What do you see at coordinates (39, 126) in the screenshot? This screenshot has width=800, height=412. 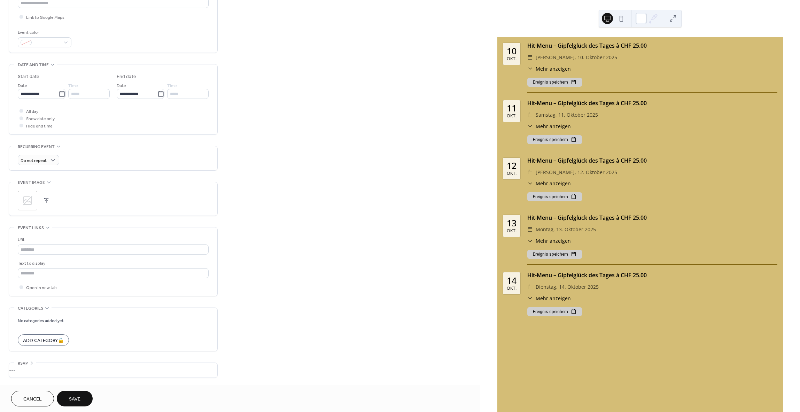 I see `span: Hide end time` at bounding box center [39, 126].